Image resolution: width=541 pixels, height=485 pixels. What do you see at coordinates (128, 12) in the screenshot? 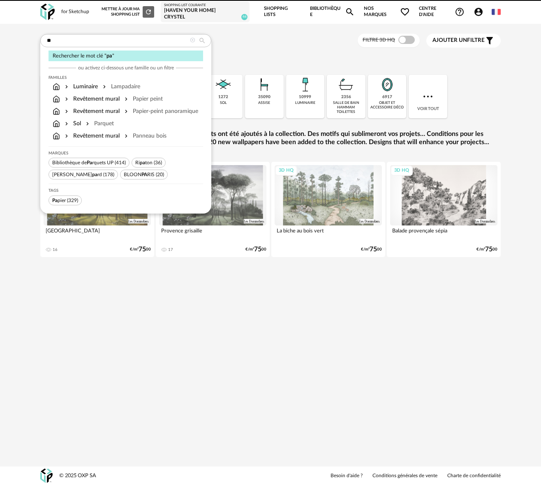
I see `div: Mettre à jour ma Shopping List` at bounding box center [128, 12].